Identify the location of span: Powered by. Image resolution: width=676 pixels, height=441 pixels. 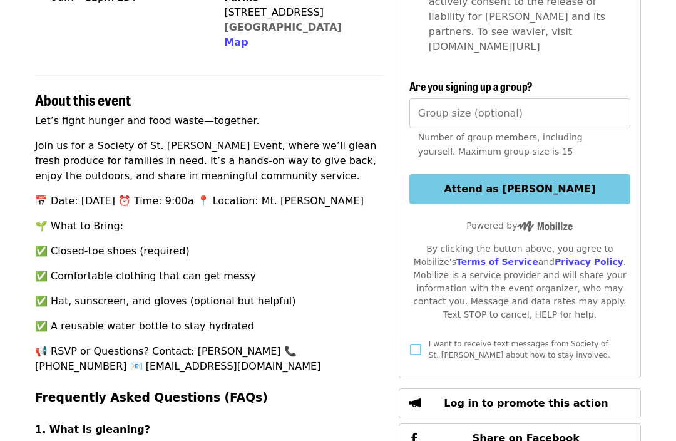
(520, 225).